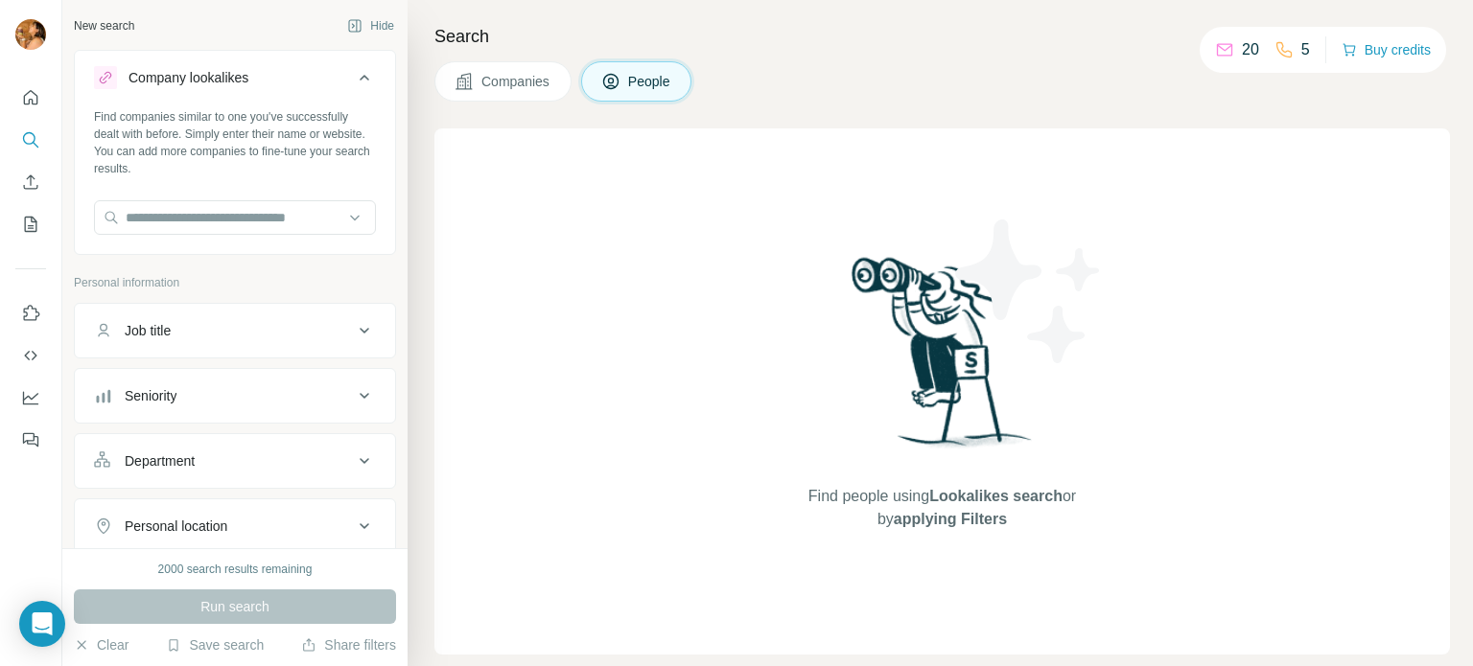 The image size is (1473, 666). What do you see at coordinates (31, 356) in the screenshot?
I see `button: Use Surfe API` at bounding box center [31, 356].